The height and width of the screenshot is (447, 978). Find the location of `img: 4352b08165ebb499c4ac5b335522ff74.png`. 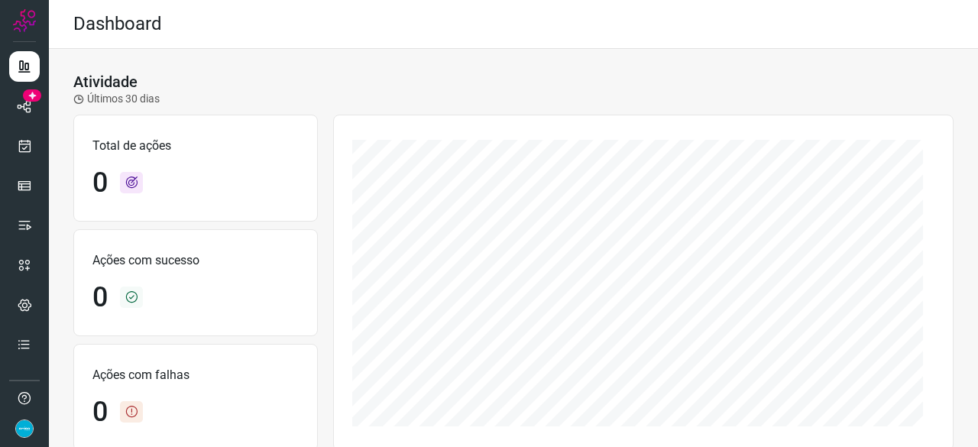

img: 4352b08165ebb499c4ac5b335522ff74.png is located at coordinates (24, 429).